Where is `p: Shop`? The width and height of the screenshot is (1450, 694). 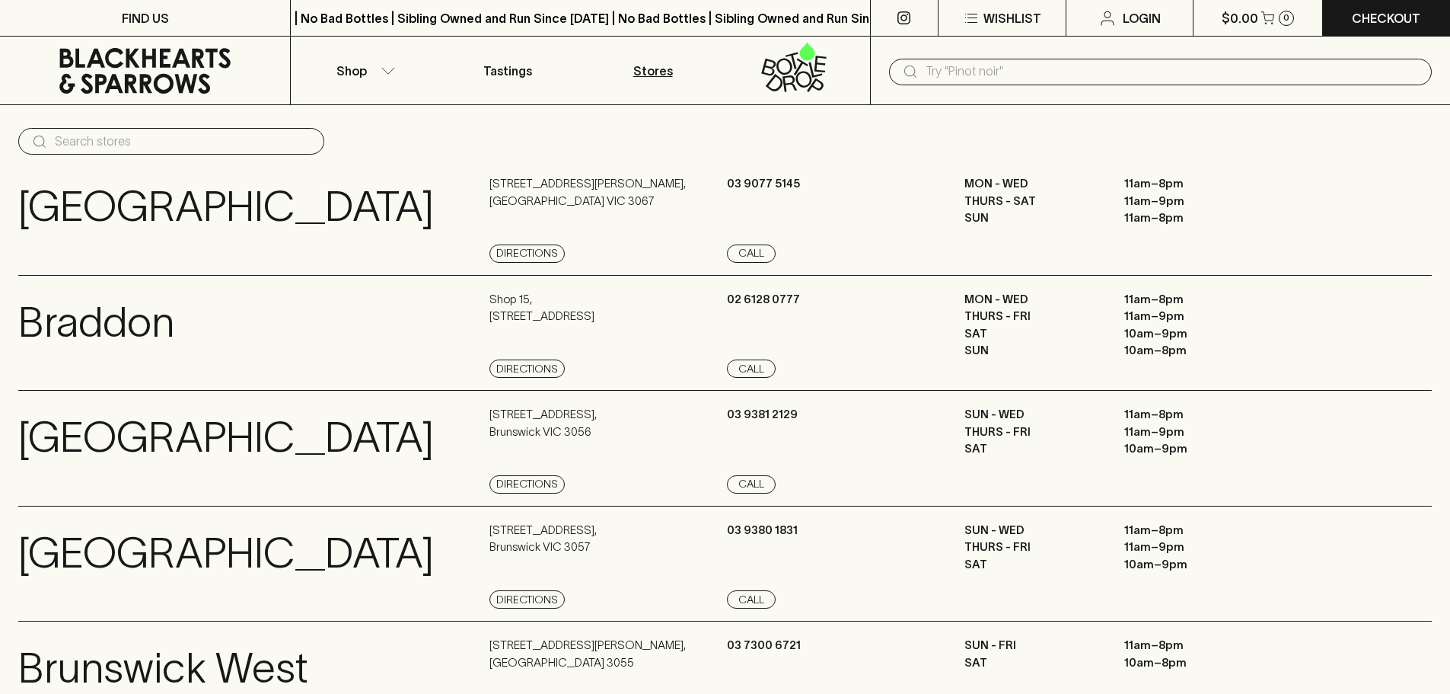
p: Shop is located at coordinates (352, 71).